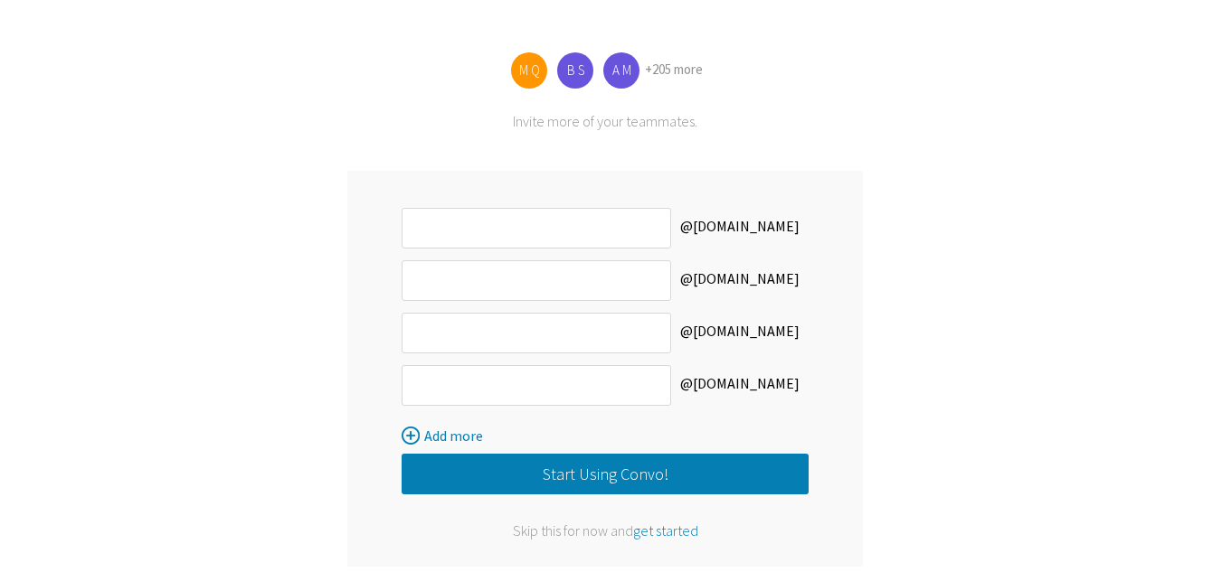 The width and height of the screenshot is (1222, 572). I want to click on div: B S, so click(575, 71).